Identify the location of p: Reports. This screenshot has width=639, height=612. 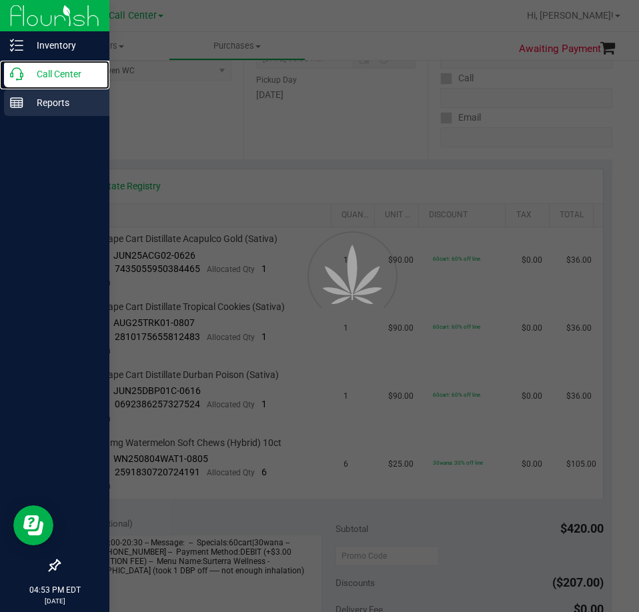
(63, 103).